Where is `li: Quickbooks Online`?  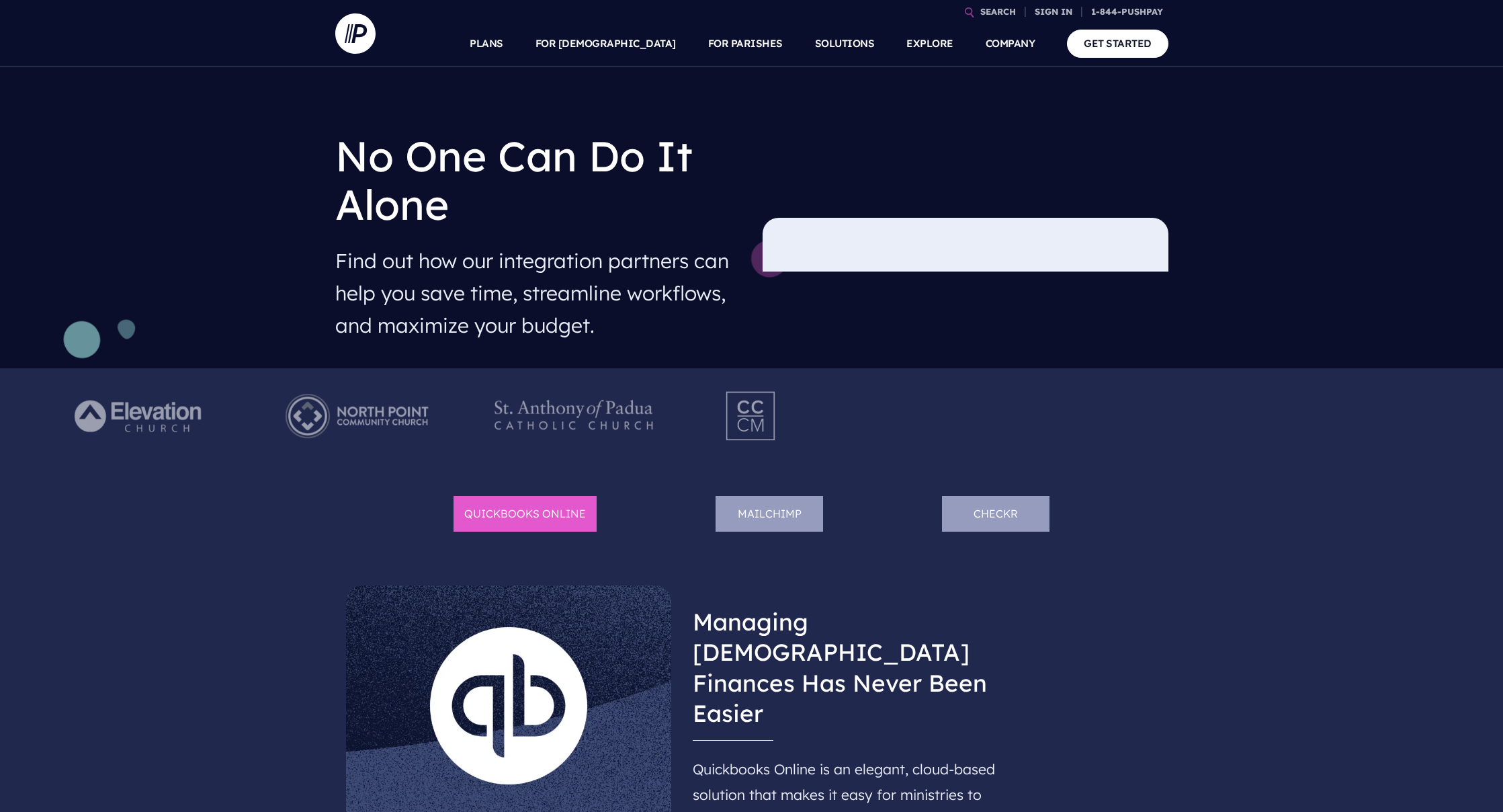 li: Quickbooks Online is located at coordinates (524, 513).